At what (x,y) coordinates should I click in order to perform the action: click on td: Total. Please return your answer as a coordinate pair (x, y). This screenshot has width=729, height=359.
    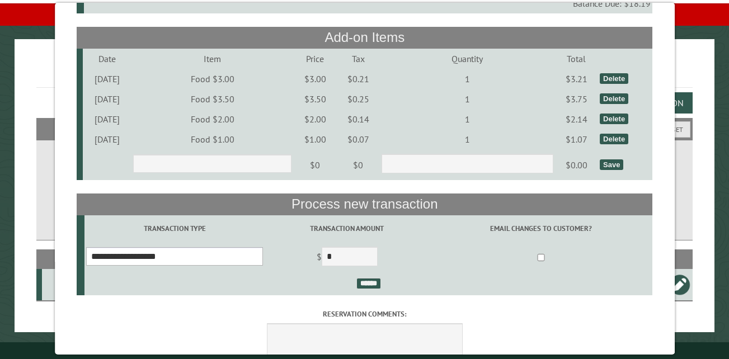
    Looking at the image, I should click on (577, 59).